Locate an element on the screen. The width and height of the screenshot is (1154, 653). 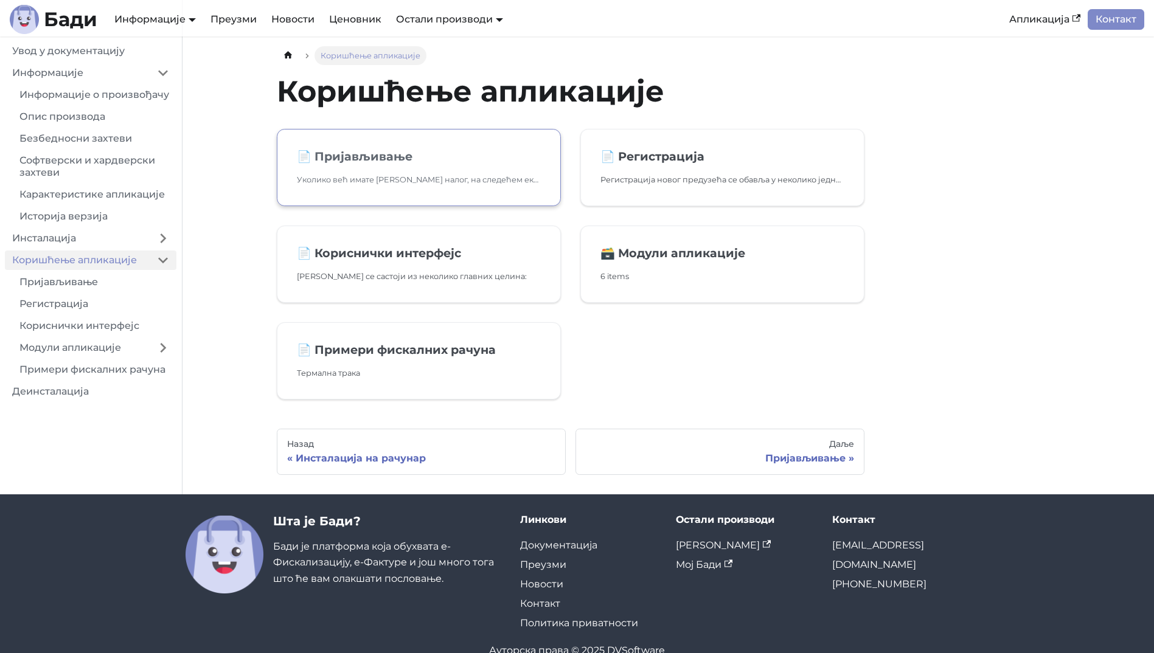
button: Expand sidebar category 'Модули апликације' is located at coordinates (163, 348).